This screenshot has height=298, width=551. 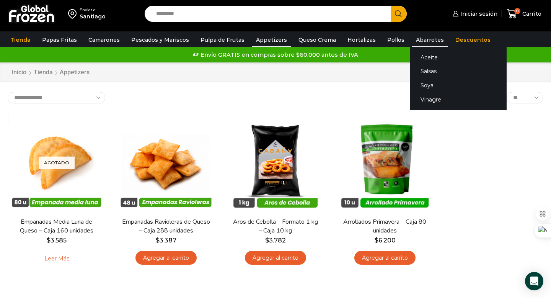 What do you see at coordinates (473, 40) in the screenshot?
I see `a: Descuentos` at bounding box center [473, 40].